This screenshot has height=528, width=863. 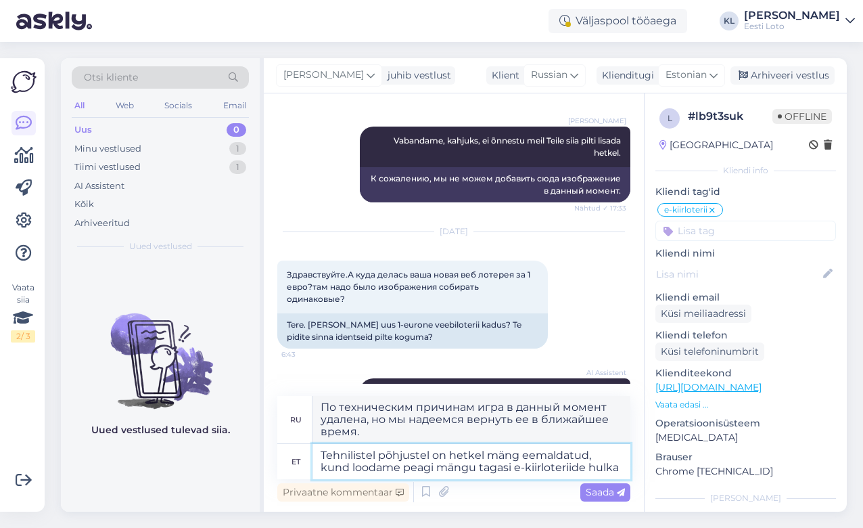 What do you see at coordinates (746, 297) in the screenshot?
I see `p: Kliendi email` at bounding box center [746, 297].